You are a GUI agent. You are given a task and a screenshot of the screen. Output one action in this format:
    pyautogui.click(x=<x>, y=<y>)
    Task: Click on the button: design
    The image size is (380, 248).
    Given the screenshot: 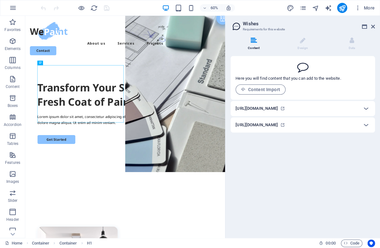 What is the action you would take?
    pyautogui.click(x=291, y=8)
    